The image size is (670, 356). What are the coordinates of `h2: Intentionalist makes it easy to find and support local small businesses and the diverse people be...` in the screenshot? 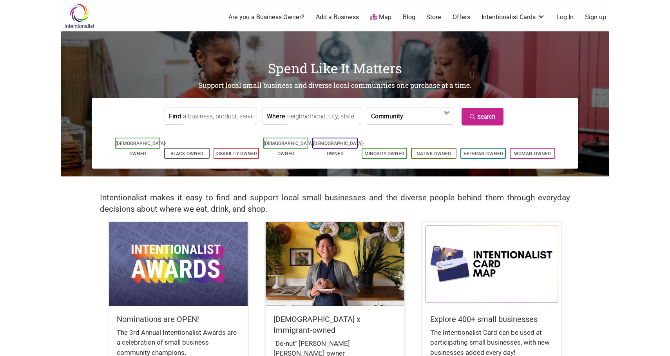 It's located at (335, 203).